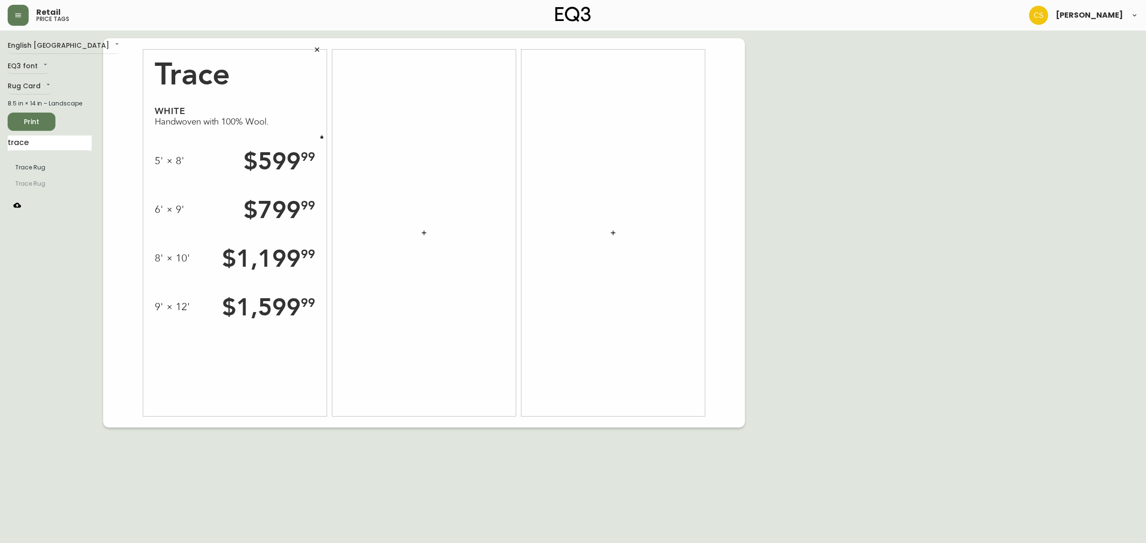  What do you see at coordinates (48, 12) in the screenshot?
I see `span: Retail` at bounding box center [48, 12].